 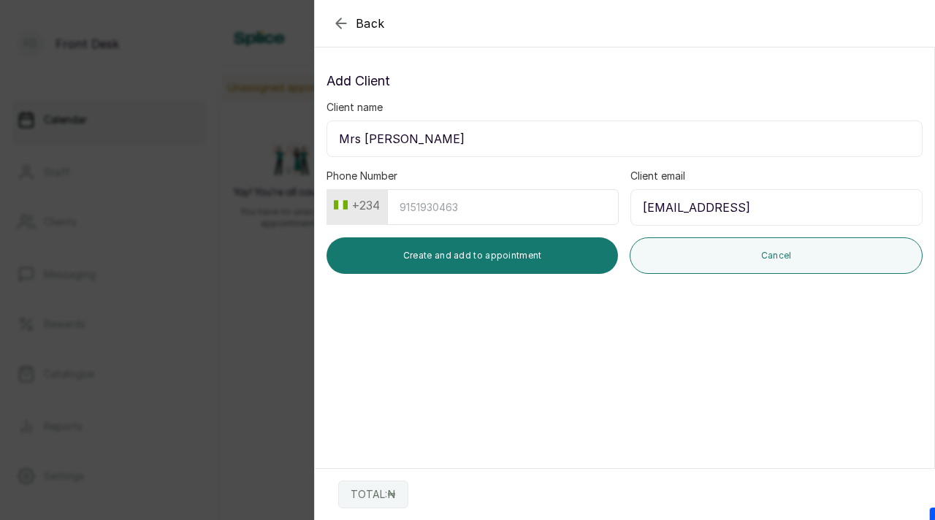 What do you see at coordinates (373, 495) in the screenshot?
I see `p: TOTAL: ₦` at bounding box center [373, 495].